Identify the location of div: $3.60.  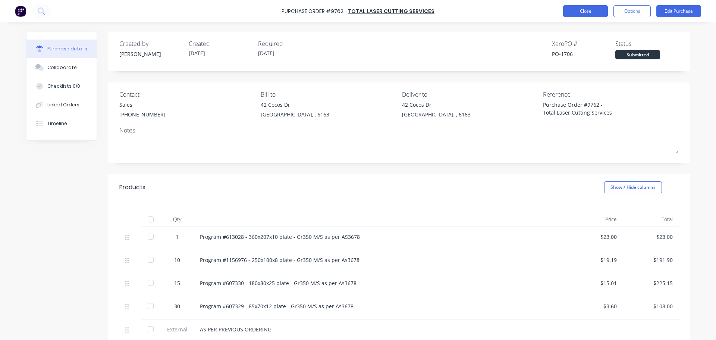
(595, 306).